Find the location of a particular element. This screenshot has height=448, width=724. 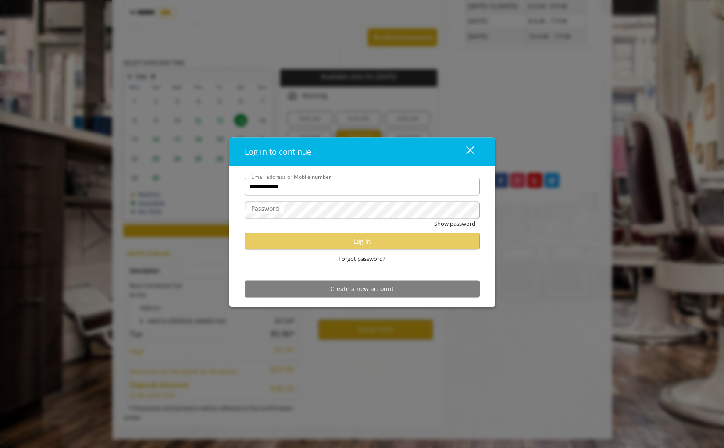

span: Log in to continue is located at coordinates (278, 152).